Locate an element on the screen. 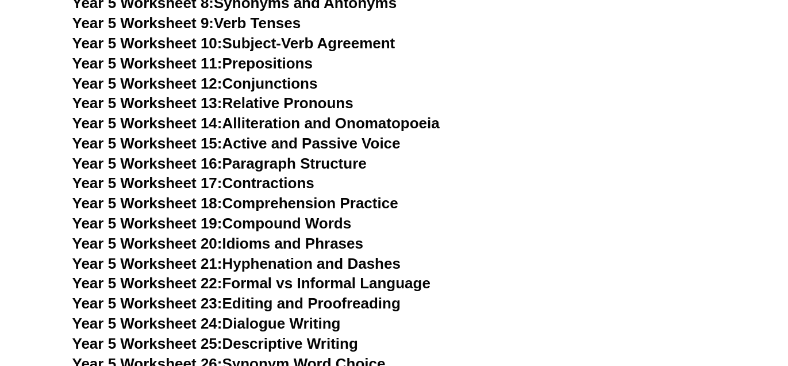 This screenshot has height=366, width=788. a: Year 5 Worksheet 9:Verb Tenses is located at coordinates (187, 23).